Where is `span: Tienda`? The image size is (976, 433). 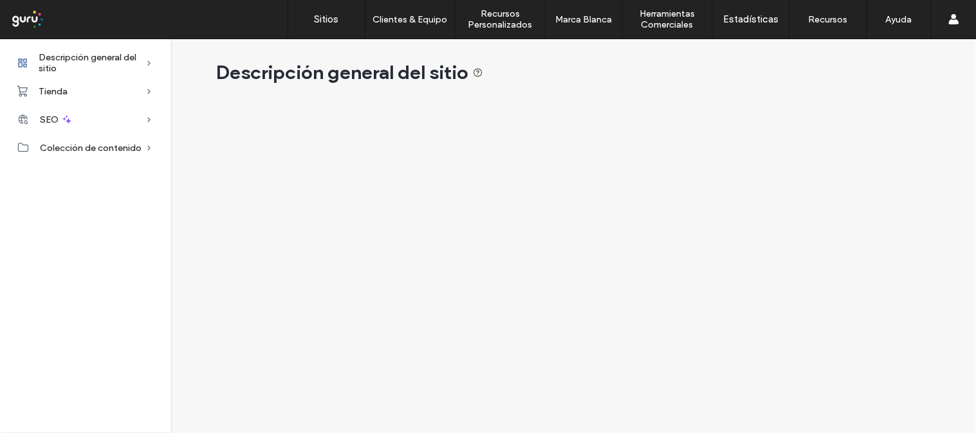 span: Tienda is located at coordinates (53, 91).